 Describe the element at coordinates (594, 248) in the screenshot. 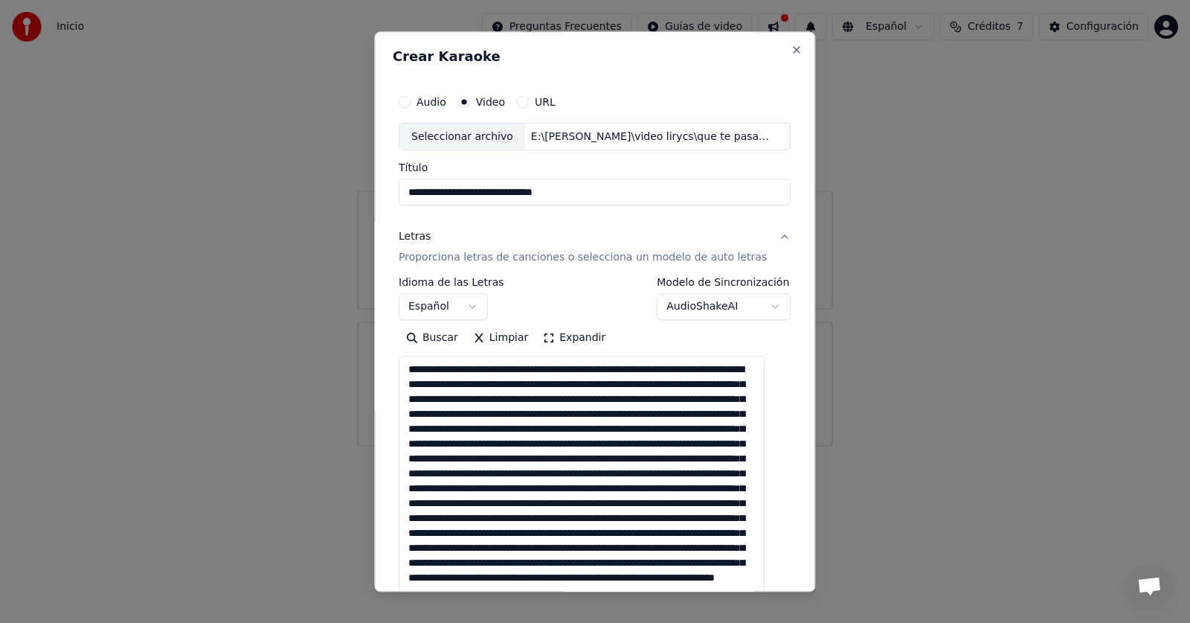

I see `button: LetrasProporciona letras de canciones o selecciona un modelo de auto letras` at that location.